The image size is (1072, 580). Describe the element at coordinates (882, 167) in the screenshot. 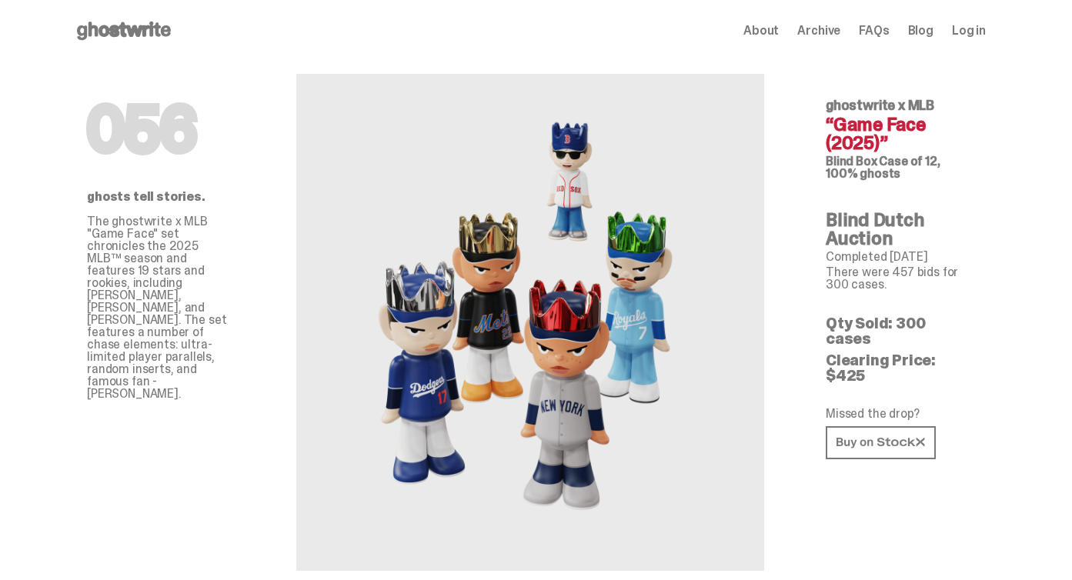

I see `span: Case of 12, 100% ghosts` at that location.